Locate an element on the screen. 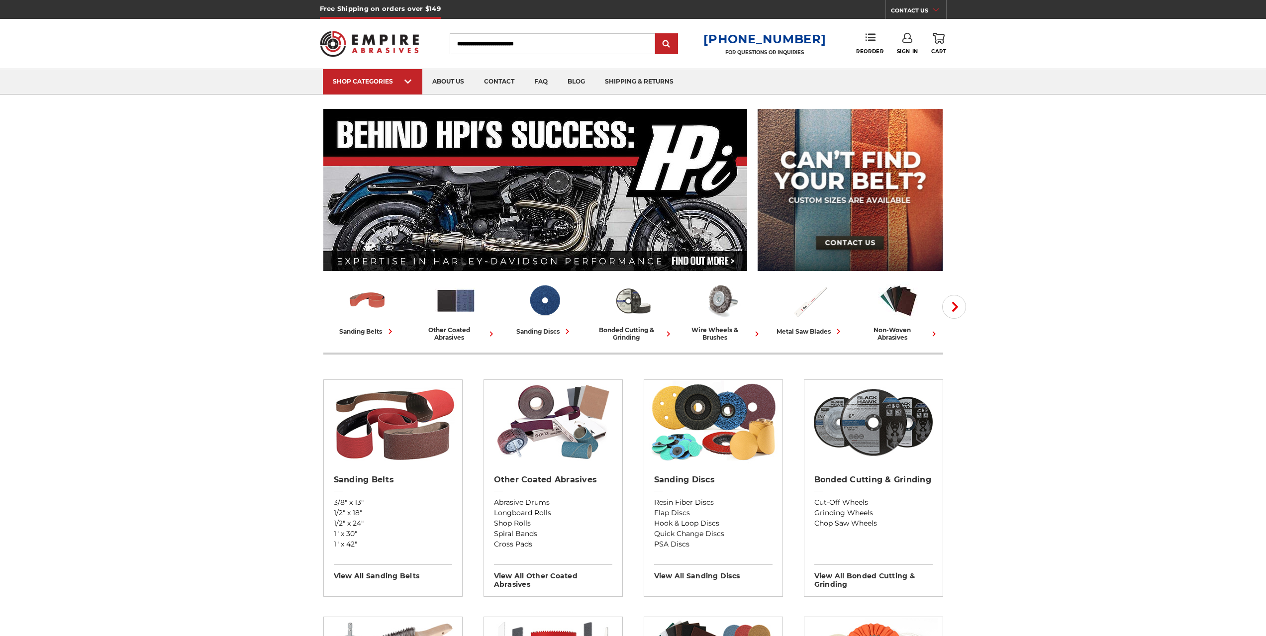  input: Submit is located at coordinates (667, 44).